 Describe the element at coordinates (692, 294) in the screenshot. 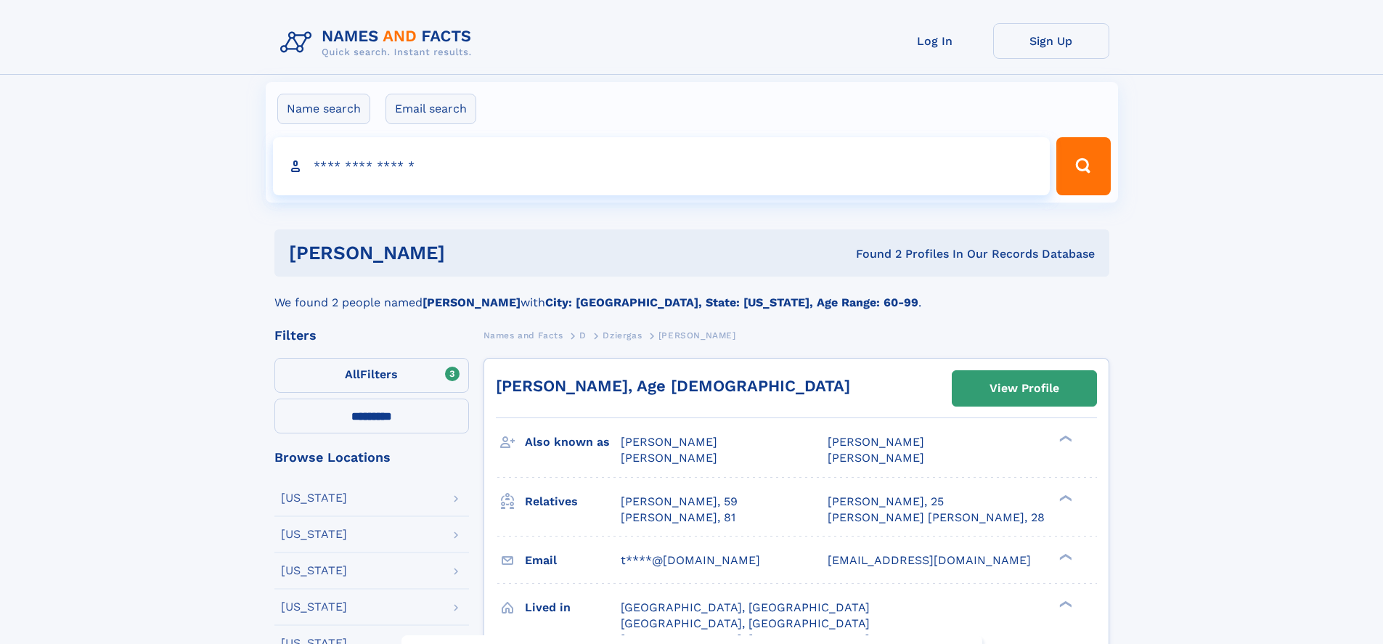

I see `div: We found 2 people named with .` at that location.